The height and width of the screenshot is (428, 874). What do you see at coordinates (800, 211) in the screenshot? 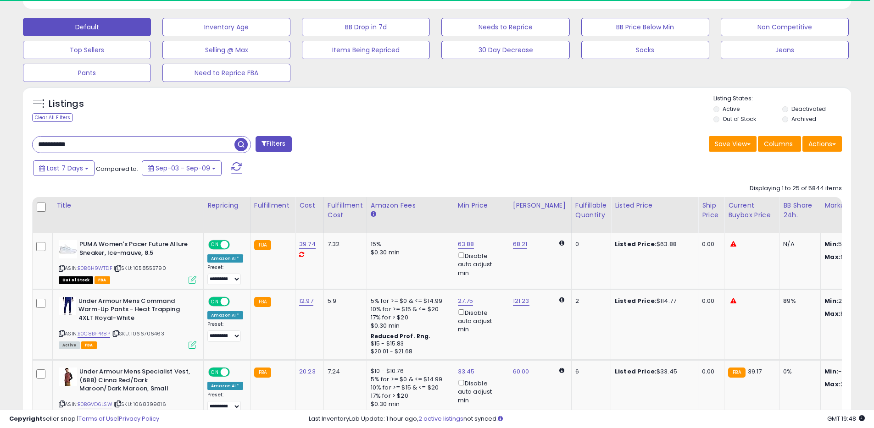
I see `div: BB Share 24h.` at bounding box center [800, 211].